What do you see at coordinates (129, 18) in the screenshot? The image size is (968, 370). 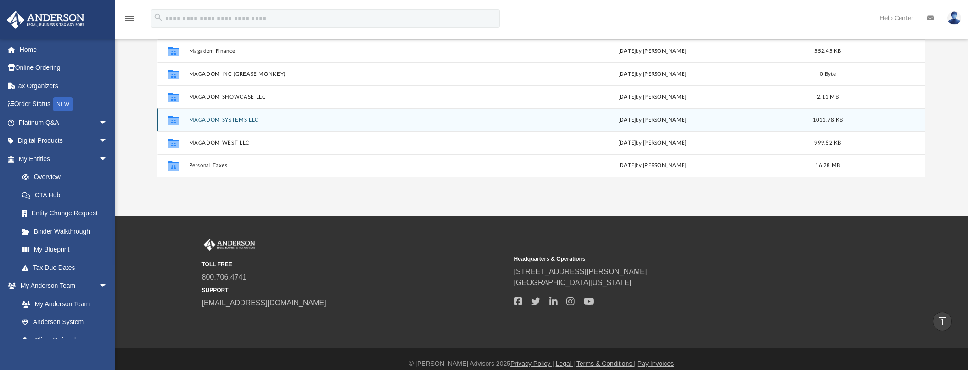 I see `i: menu` at bounding box center [129, 18].